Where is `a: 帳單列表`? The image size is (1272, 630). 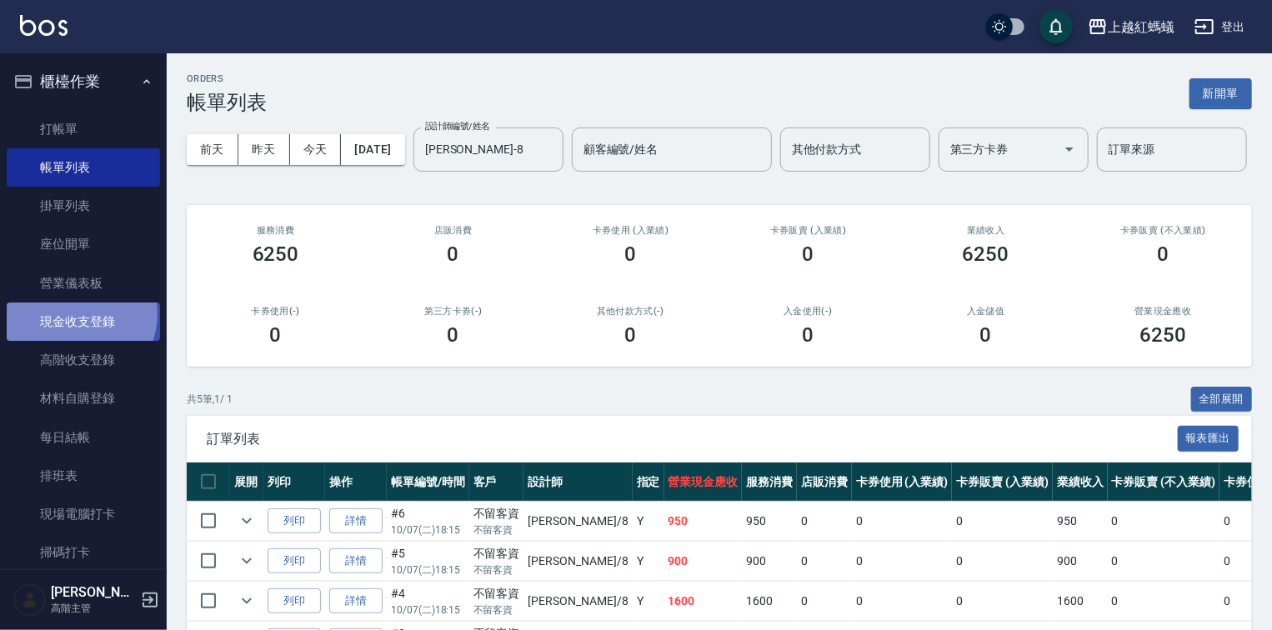 a: 帳單列表 is located at coordinates (83, 168).